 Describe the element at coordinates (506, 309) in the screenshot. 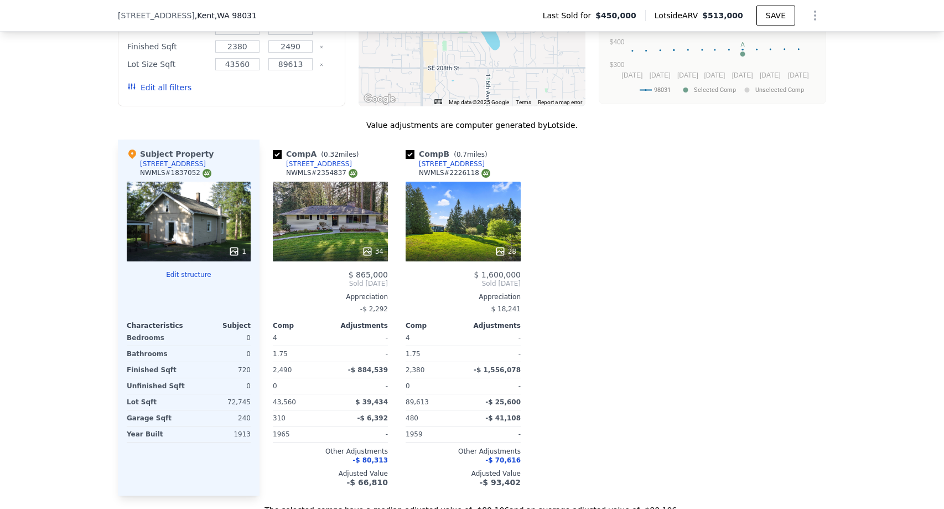

I see `span: $ 18,241` at that location.